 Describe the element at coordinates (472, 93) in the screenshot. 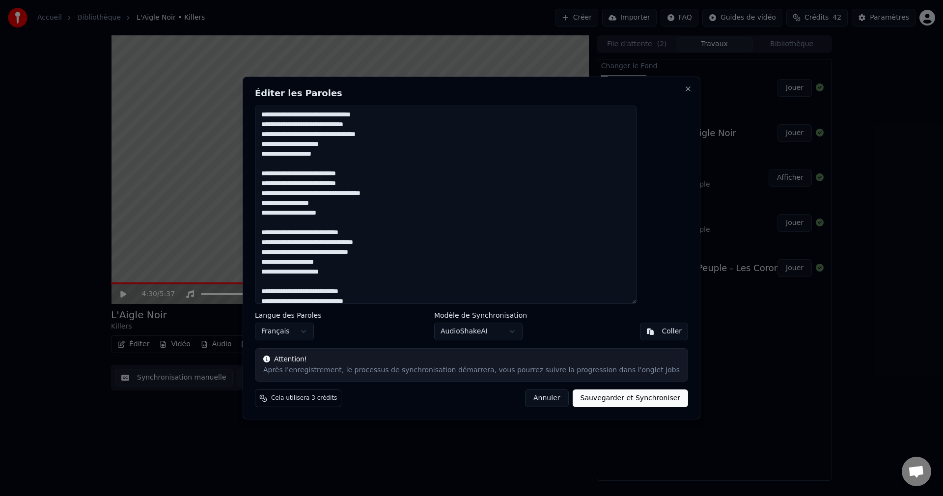

I see `h2: Éditer les Paroles` at that location.